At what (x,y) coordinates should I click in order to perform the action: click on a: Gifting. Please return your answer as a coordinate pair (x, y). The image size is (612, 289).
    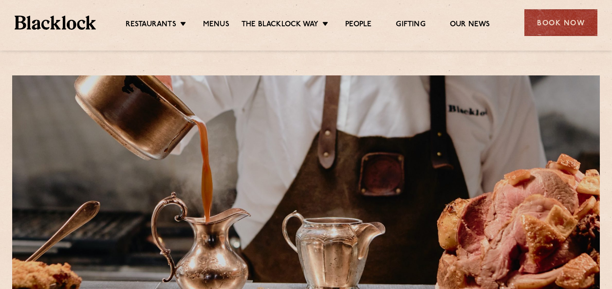
    Looking at the image, I should click on (410, 25).